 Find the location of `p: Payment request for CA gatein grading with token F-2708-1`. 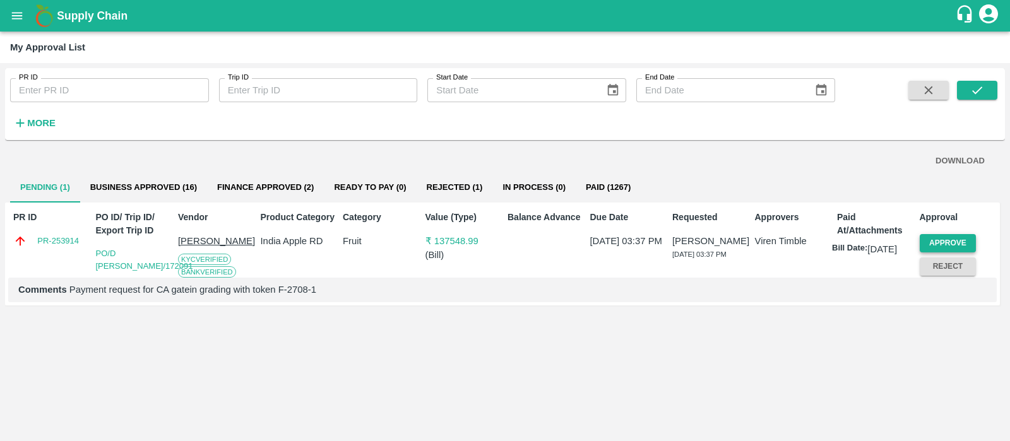

p: Payment request for CA gatein grading with token F-2708-1 is located at coordinates (502, 290).